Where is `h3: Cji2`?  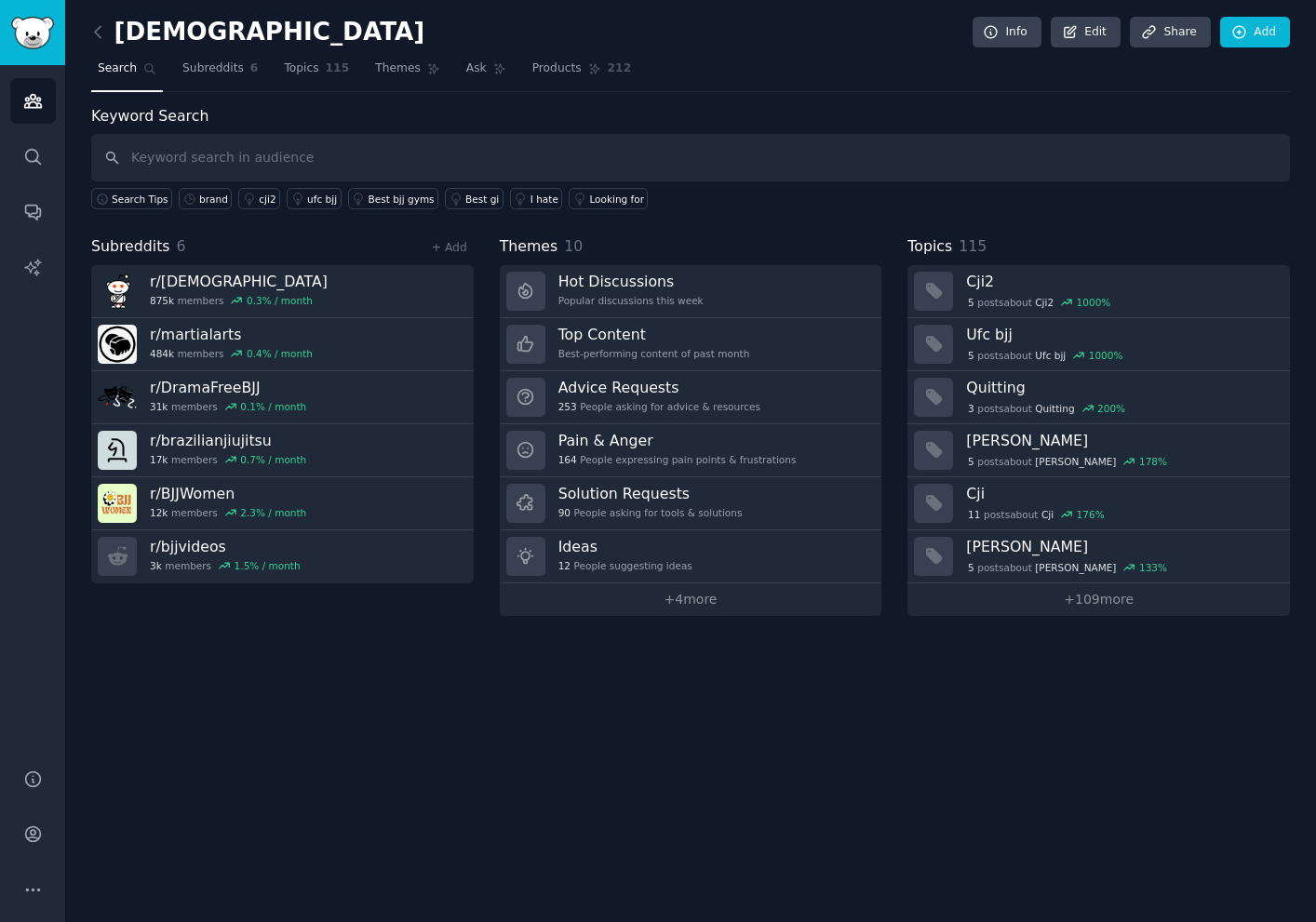
h3: Cji2 is located at coordinates (1122, 281).